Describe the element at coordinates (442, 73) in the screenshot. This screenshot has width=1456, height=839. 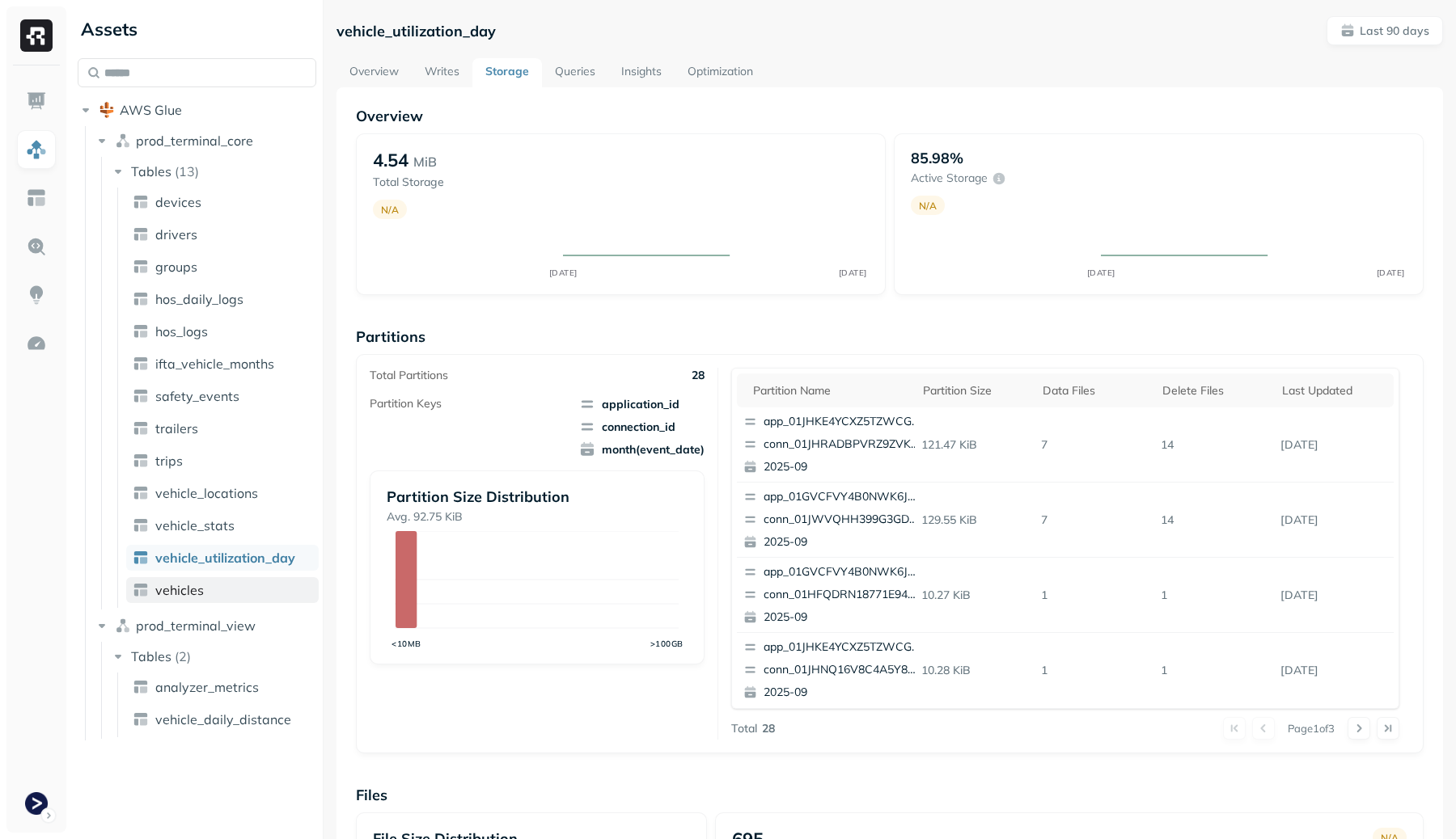
I see `a: Writes` at that location.